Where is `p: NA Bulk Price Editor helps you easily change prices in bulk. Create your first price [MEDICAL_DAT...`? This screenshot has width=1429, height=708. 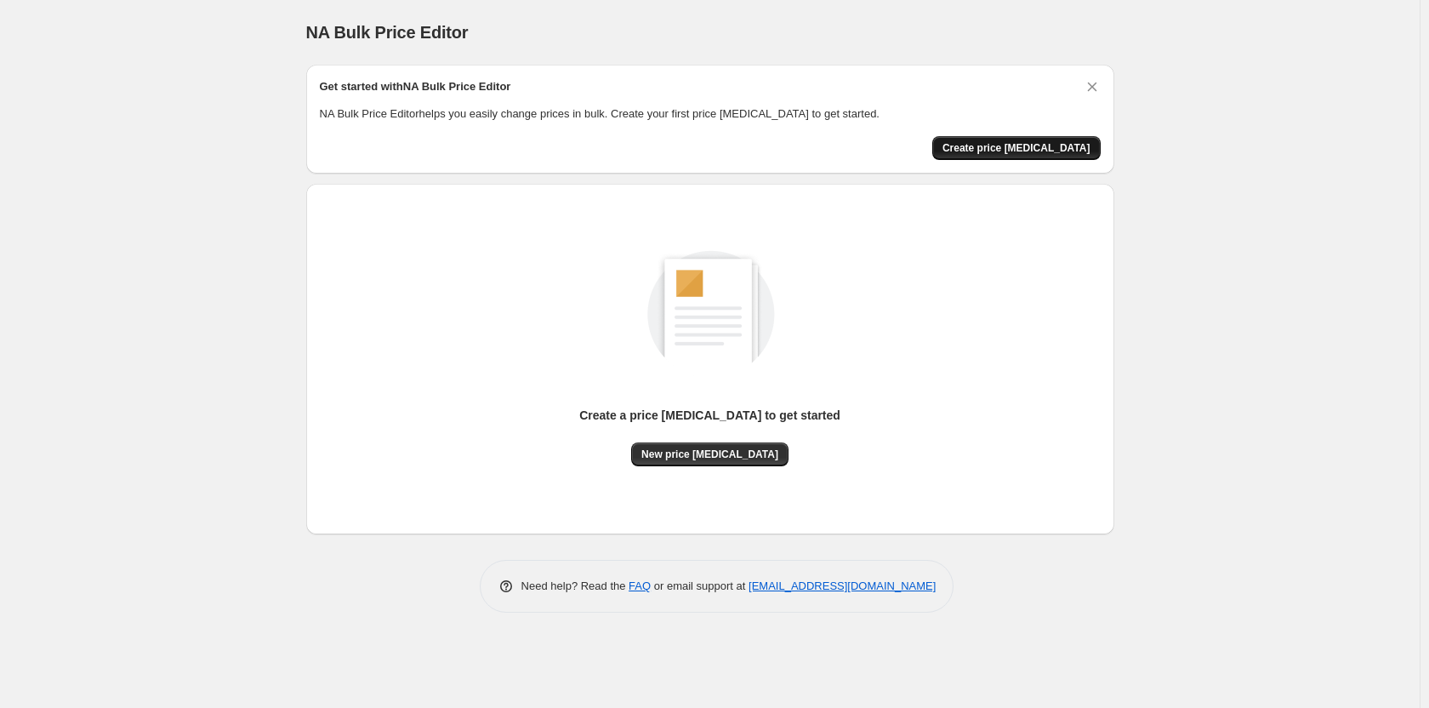
p: NA Bulk Price Editor helps you easily change prices in bulk. Create your first price [MEDICAL_DAT... is located at coordinates (710, 114).